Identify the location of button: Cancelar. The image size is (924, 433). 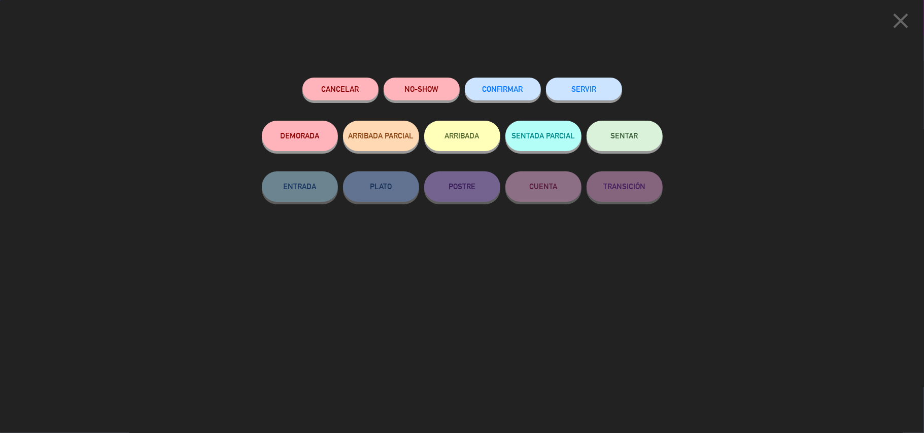
(340, 89).